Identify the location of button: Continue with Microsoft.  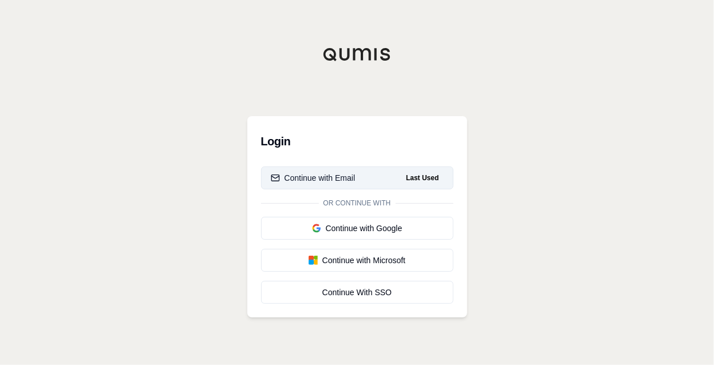
(357, 260).